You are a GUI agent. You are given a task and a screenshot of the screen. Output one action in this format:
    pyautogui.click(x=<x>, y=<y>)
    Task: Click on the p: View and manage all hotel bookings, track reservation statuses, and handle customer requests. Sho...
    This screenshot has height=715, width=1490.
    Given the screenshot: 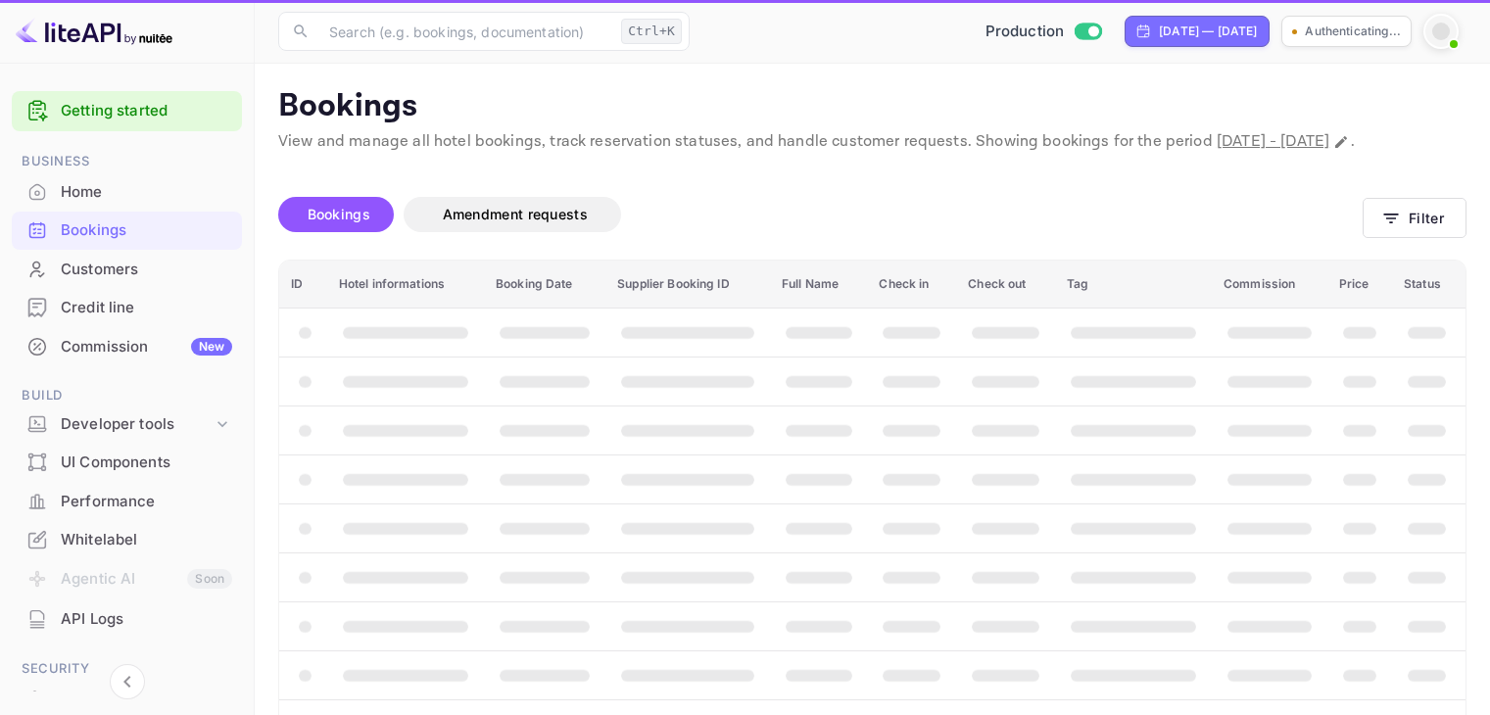 What is the action you would take?
    pyautogui.click(x=872, y=142)
    